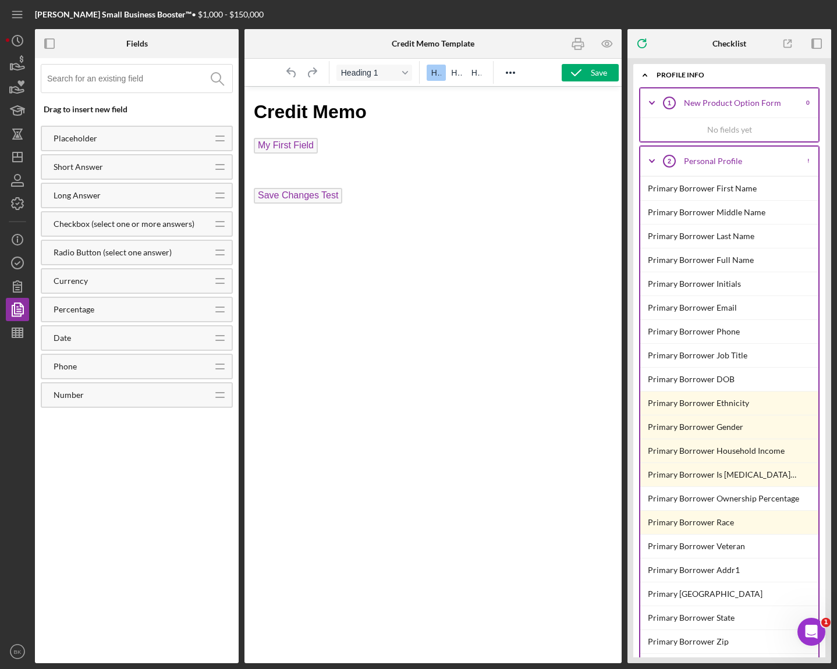 The width and height of the screenshot is (837, 669). I want to click on button: Undo, so click(292, 73).